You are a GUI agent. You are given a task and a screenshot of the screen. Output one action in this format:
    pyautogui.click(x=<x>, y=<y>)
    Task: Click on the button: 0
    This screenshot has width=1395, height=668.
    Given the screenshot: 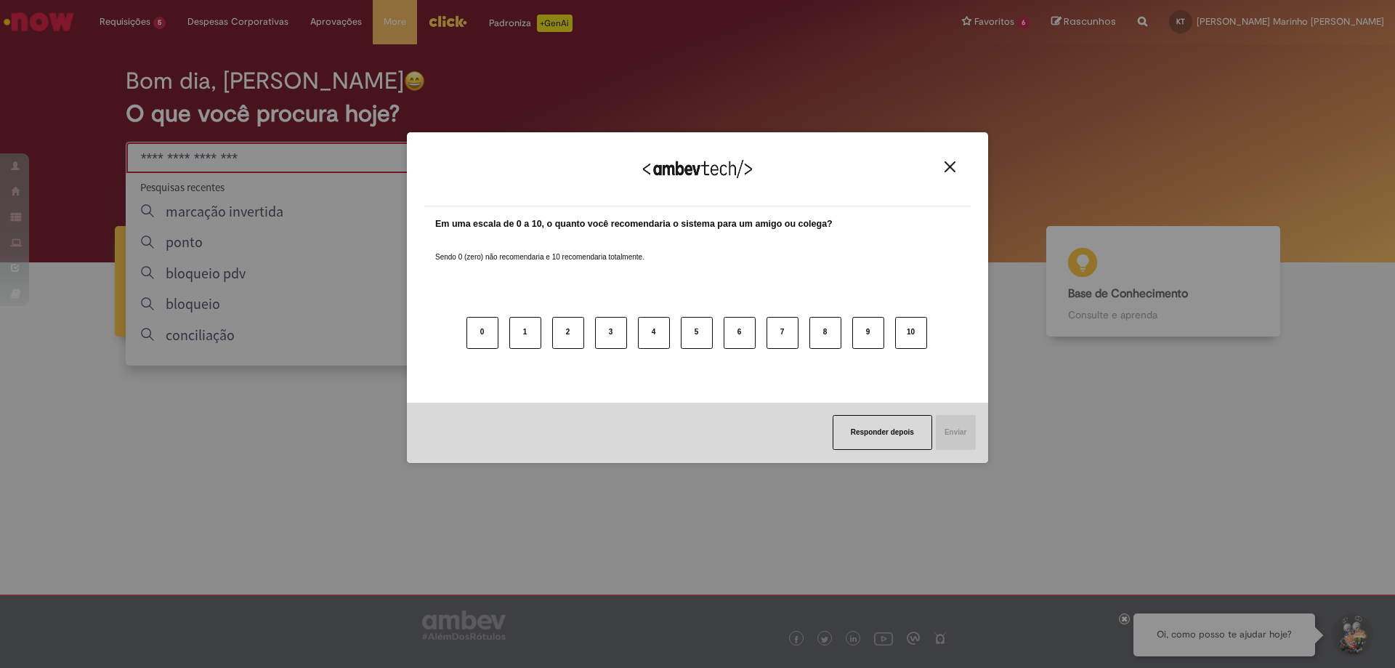 What is the action you would take?
    pyautogui.click(x=482, y=333)
    